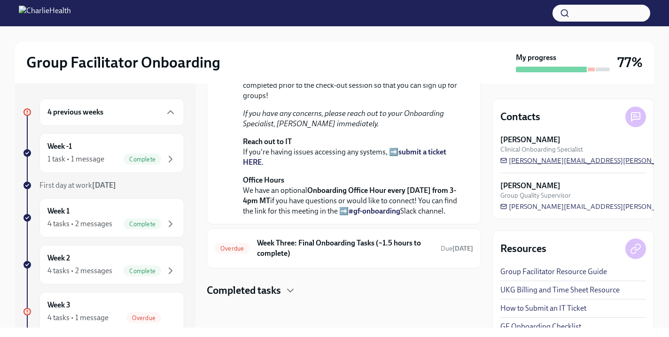 Image resolution: width=669 pixels, height=337 pixels. I want to click on h6: Week 1, so click(58, 211).